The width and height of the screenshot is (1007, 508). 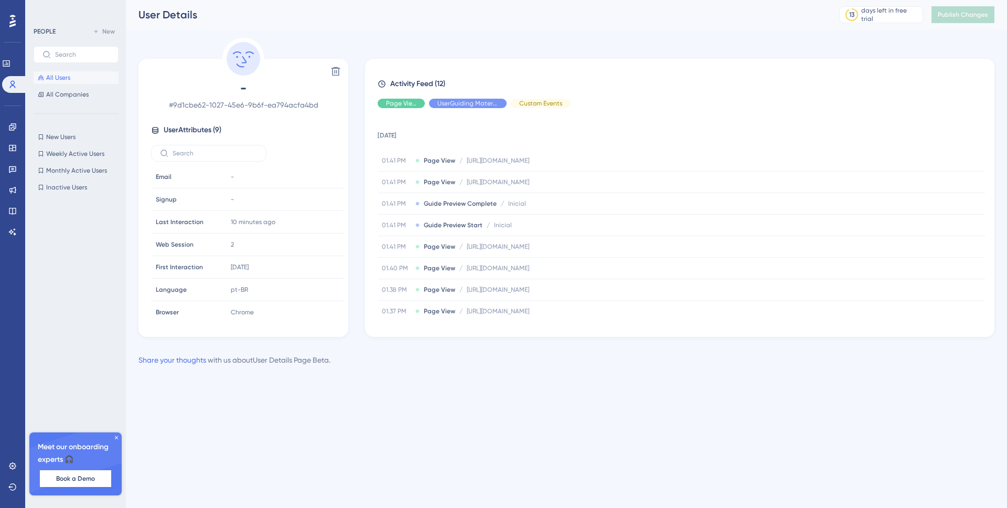 What do you see at coordinates (76, 94) in the screenshot?
I see `button: All Companies` at bounding box center [76, 94].